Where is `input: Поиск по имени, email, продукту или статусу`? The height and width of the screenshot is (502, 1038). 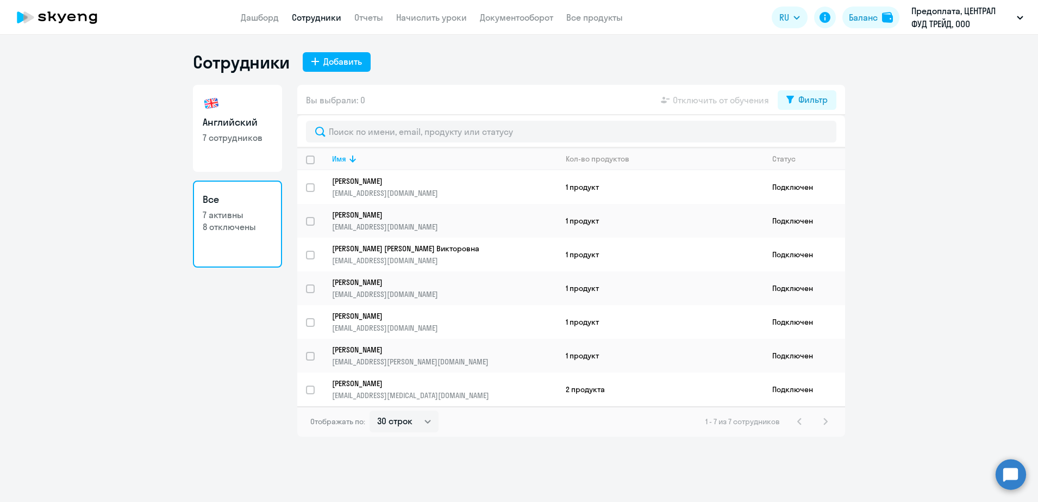
input: Поиск по имени, email, продукту или статусу is located at coordinates (571, 132).